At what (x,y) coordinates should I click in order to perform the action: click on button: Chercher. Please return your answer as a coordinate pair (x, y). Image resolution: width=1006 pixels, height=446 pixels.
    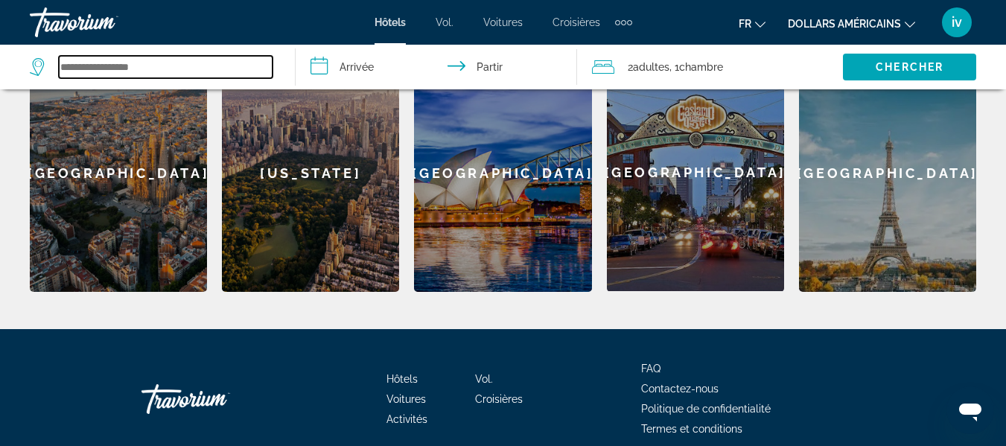
    Looking at the image, I should click on (909, 67).